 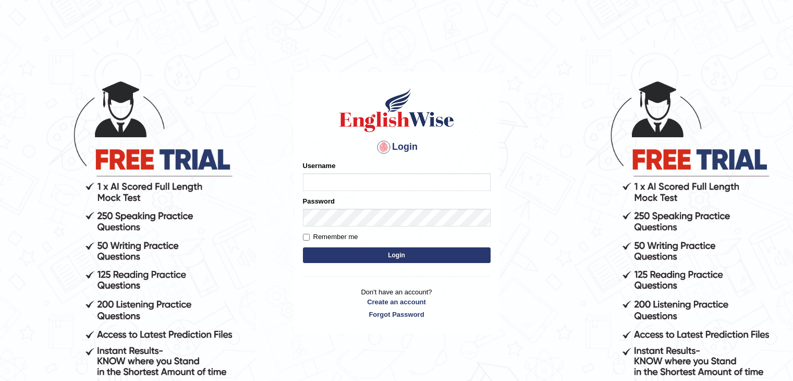 What do you see at coordinates (330, 237) in the screenshot?
I see `label: Remember me` at bounding box center [330, 237].